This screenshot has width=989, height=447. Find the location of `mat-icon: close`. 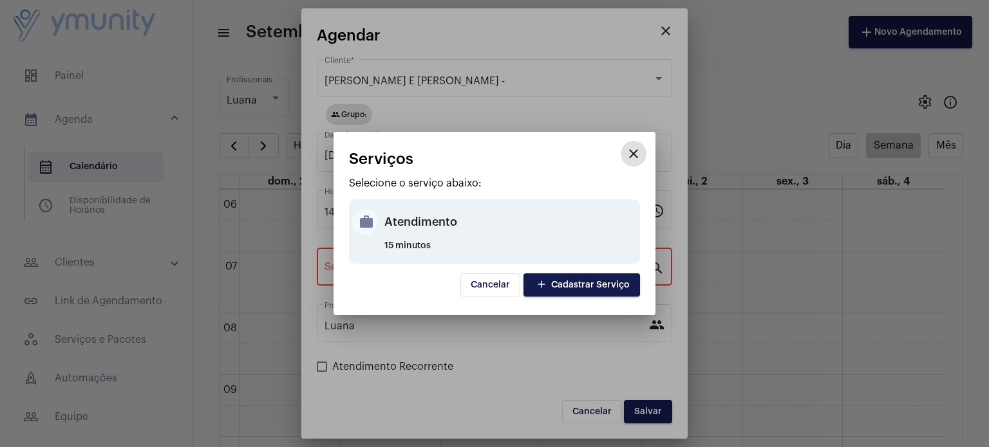

mat-icon: close is located at coordinates (633, 154).